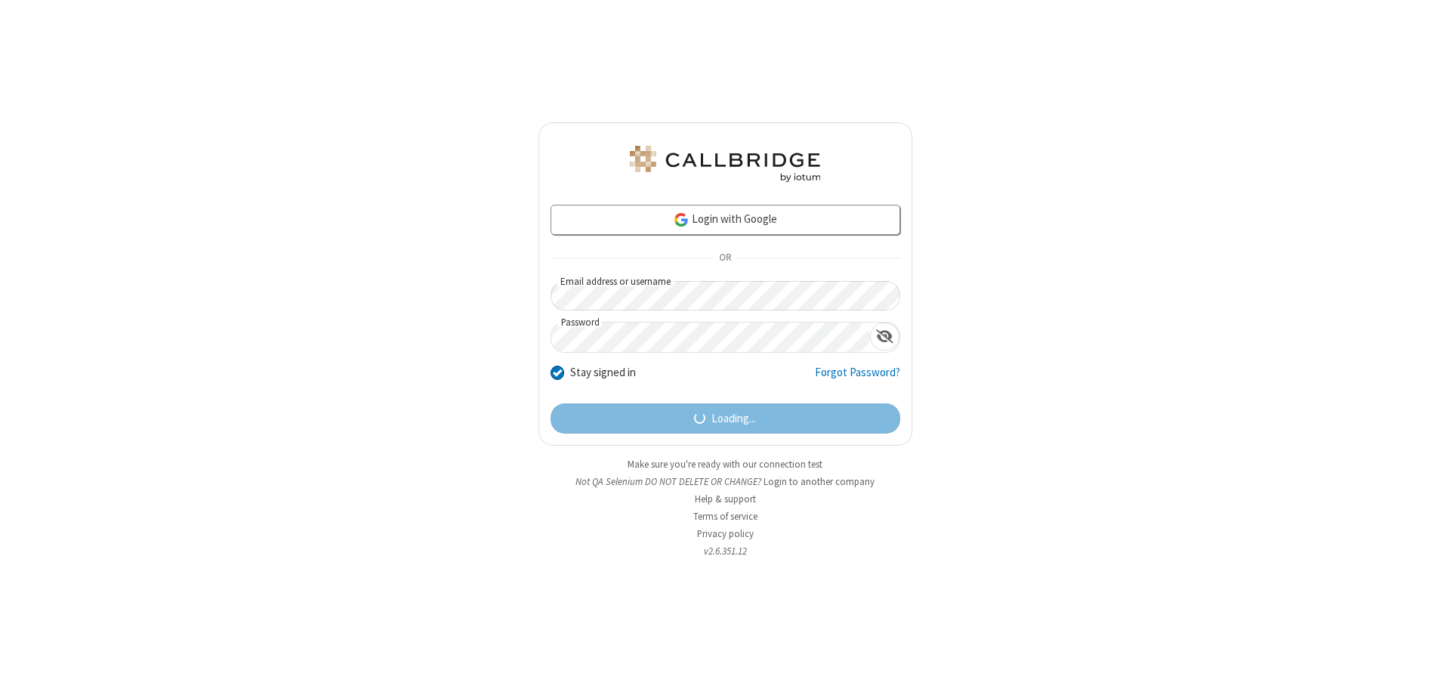  Describe the element at coordinates (725, 516) in the screenshot. I see `a: Terms of service` at that location.